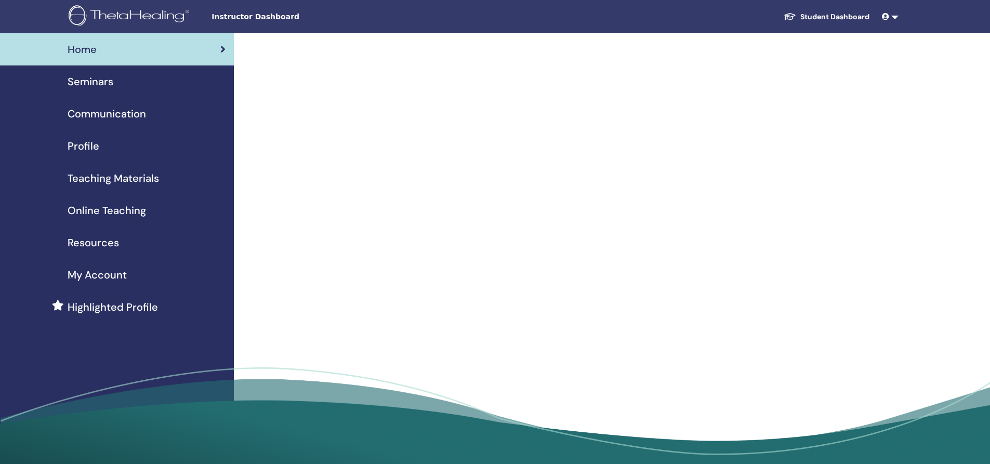  What do you see at coordinates (90, 82) in the screenshot?
I see `span: Seminars` at bounding box center [90, 82].